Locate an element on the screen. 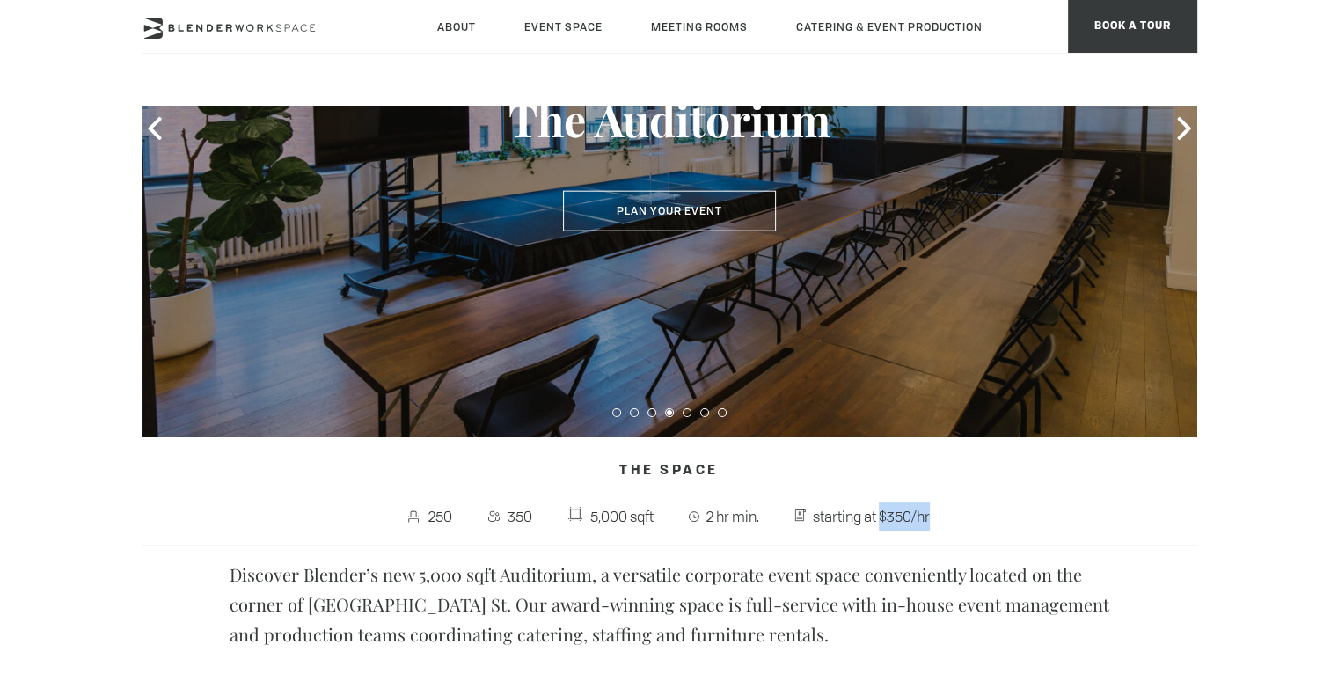 This screenshot has height=696, width=1338. p: Discover Blender’s new 5,000 sqft Auditorium, a versatile corporate event space conveniently loca... is located at coordinates (669, 604).